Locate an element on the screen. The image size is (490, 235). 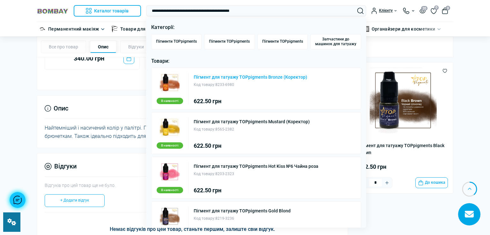
button: 20 is located at coordinates (422, 11).